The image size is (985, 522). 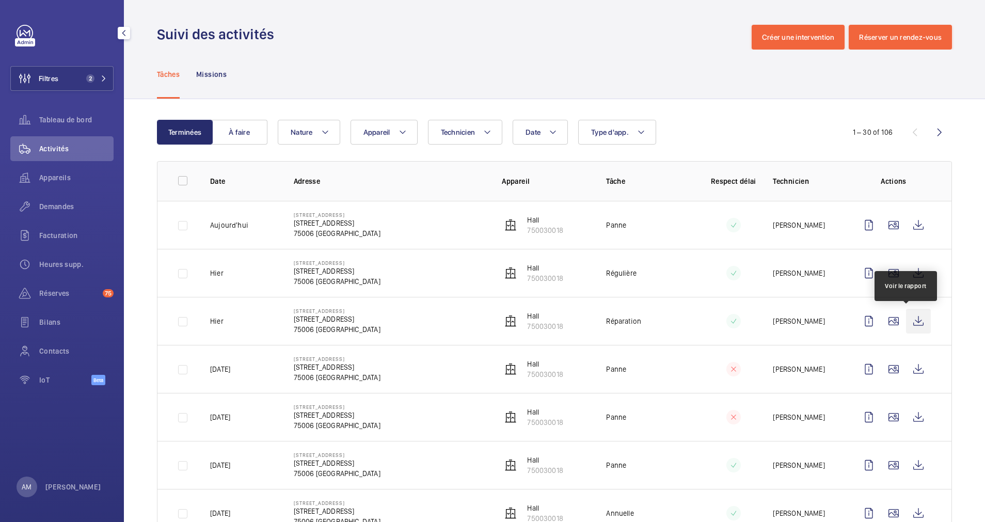 I want to click on p: Appareil, so click(x=546, y=181).